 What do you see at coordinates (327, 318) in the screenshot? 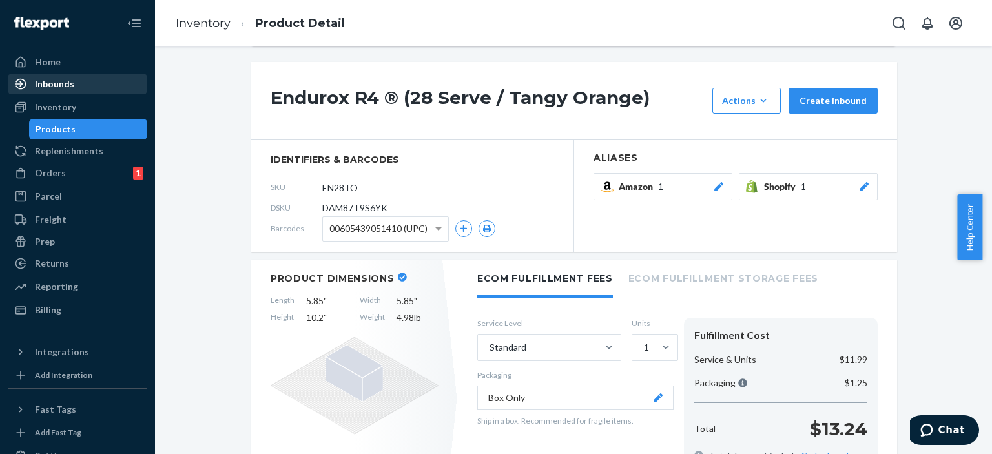
I see `span: 10.2` at bounding box center [327, 318].